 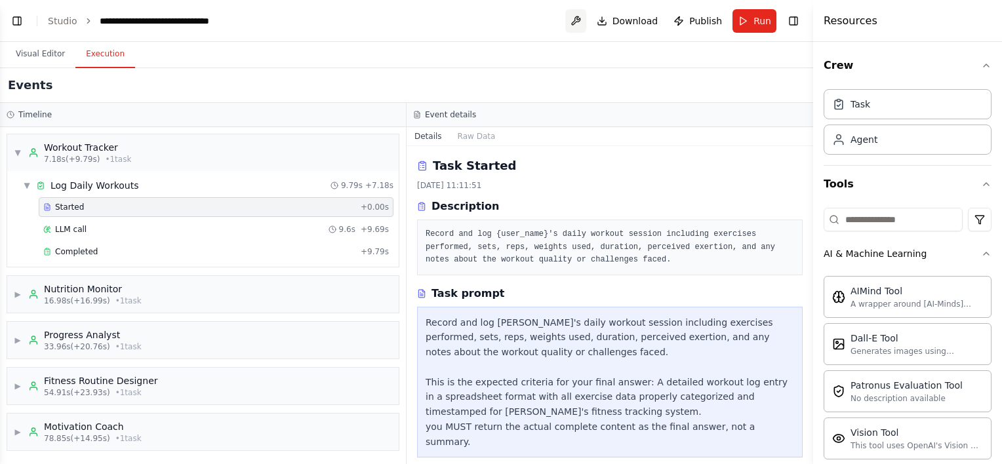 What do you see at coordinates (793, 21) in the screenshot?
I see `button: Hide right sidebar` at bounding box center [793, 21].